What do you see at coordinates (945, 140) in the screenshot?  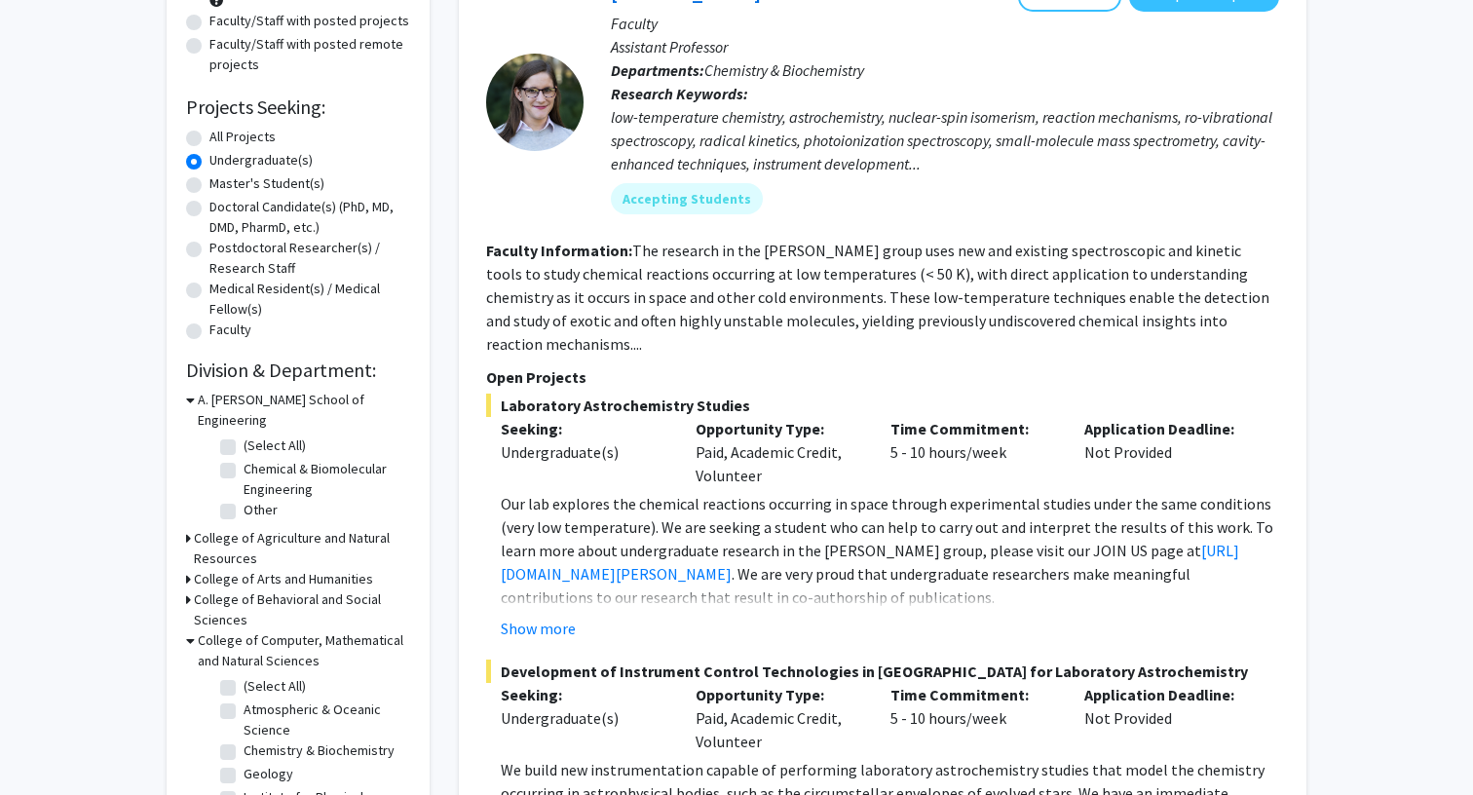 I see `div: low-temperature chemistry, astrochemistry, nuclear-spin isomerism, reaction mechanisms, ro-vibrat...` at bounding box center [945, 140].